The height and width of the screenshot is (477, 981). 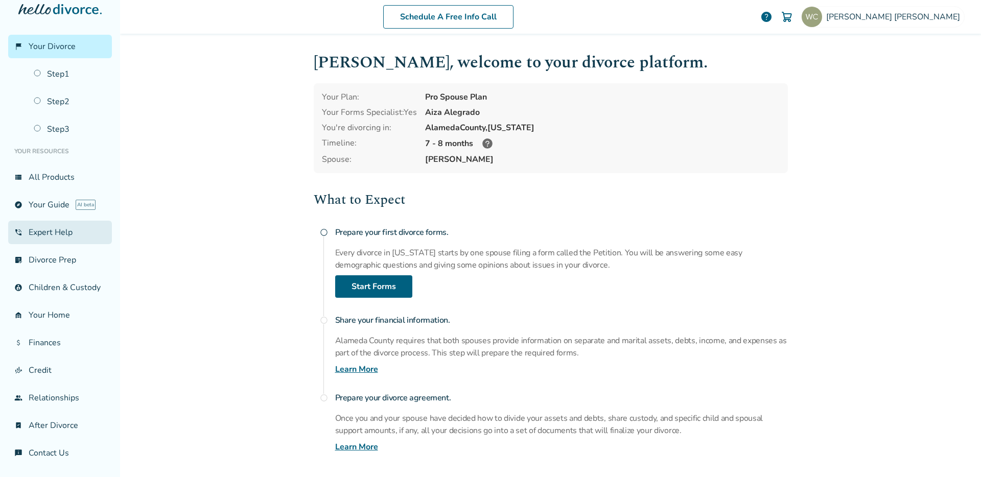 I want to click on a: phone_in_talkExpert Help, so click(x=60, y=232).